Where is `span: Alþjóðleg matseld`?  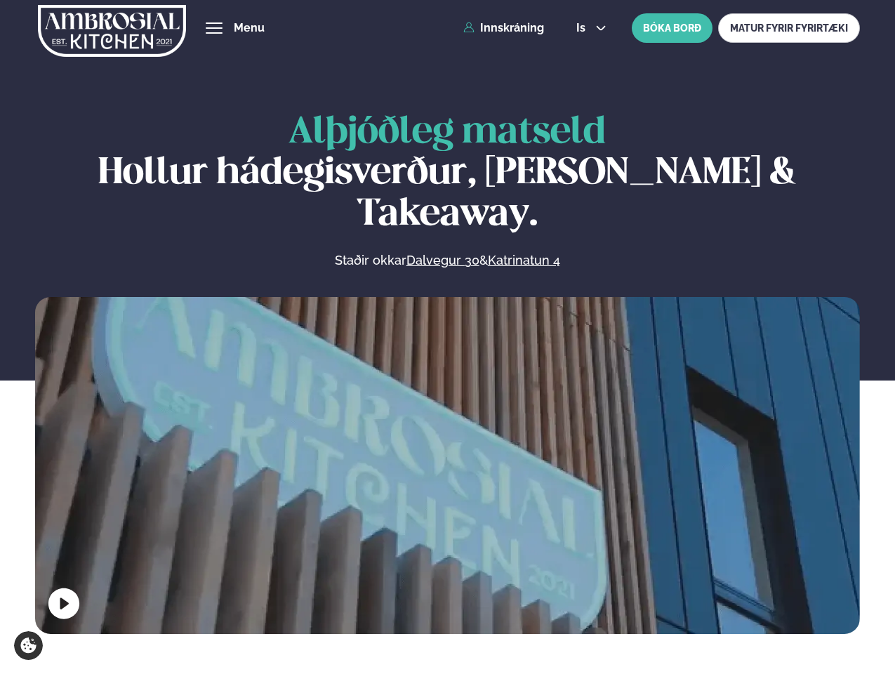
span: Alþjóðleg matseld is located at coordinates (447, 133).